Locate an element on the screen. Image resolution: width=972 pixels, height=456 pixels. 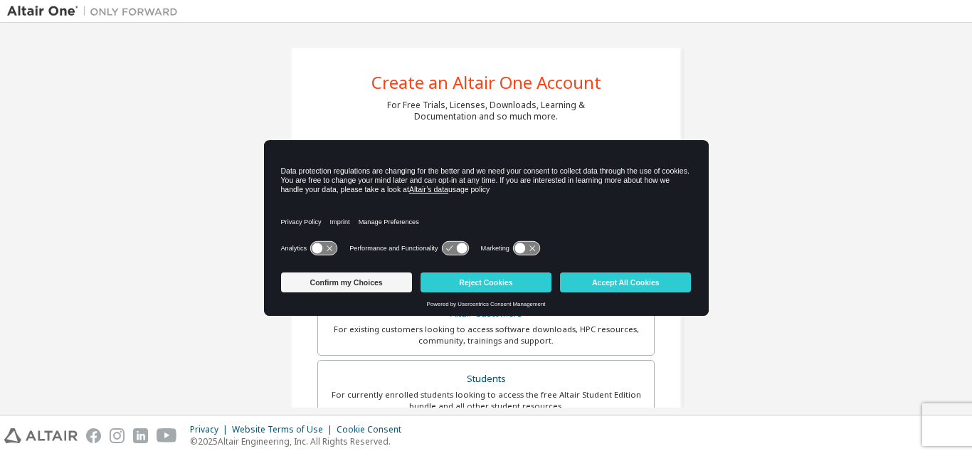
img: instagram.svg is located at coordinates (117, 436).